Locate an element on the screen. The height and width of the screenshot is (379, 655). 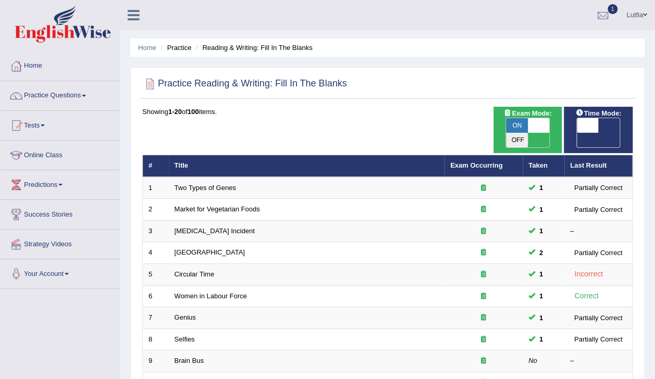
a: Your Account is located at coordinates (60, 272).